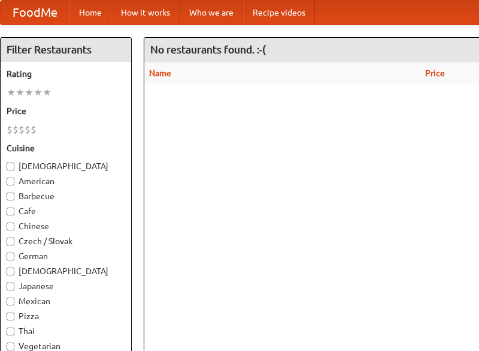 The width and height of the screenshot is (479, 351). I want to click on input: American, so click(10, 181).